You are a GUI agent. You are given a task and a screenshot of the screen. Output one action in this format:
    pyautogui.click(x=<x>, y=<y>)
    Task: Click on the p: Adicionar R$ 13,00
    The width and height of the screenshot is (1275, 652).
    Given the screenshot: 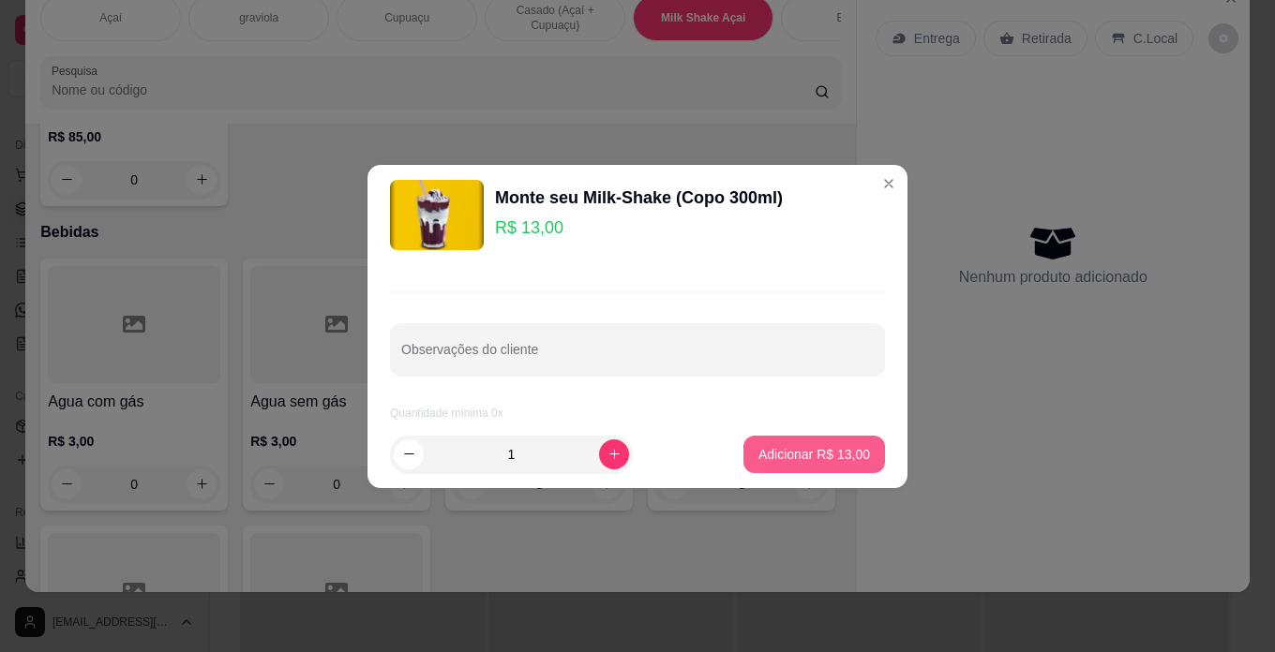 What is the action you would take?
    pyautogui.click(x=814, y=455)
    